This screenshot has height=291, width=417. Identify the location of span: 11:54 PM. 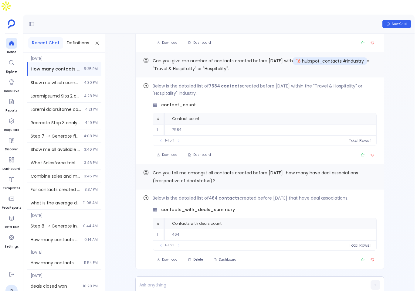
(91, 263).